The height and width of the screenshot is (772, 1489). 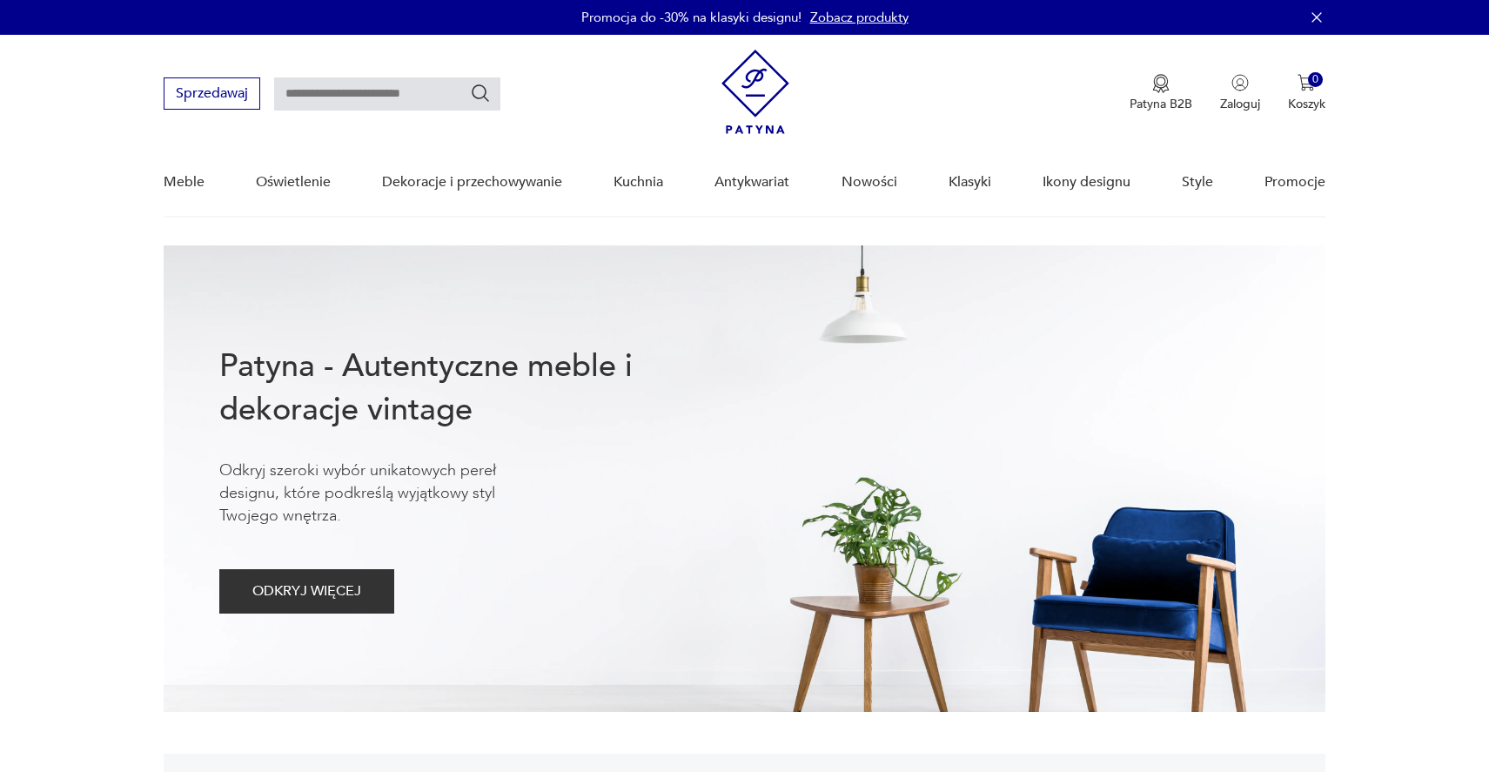 What do you see at coordinates (1197, 182) in the screenshot?
I see `a: Style` at bounding box center [1197, 182].